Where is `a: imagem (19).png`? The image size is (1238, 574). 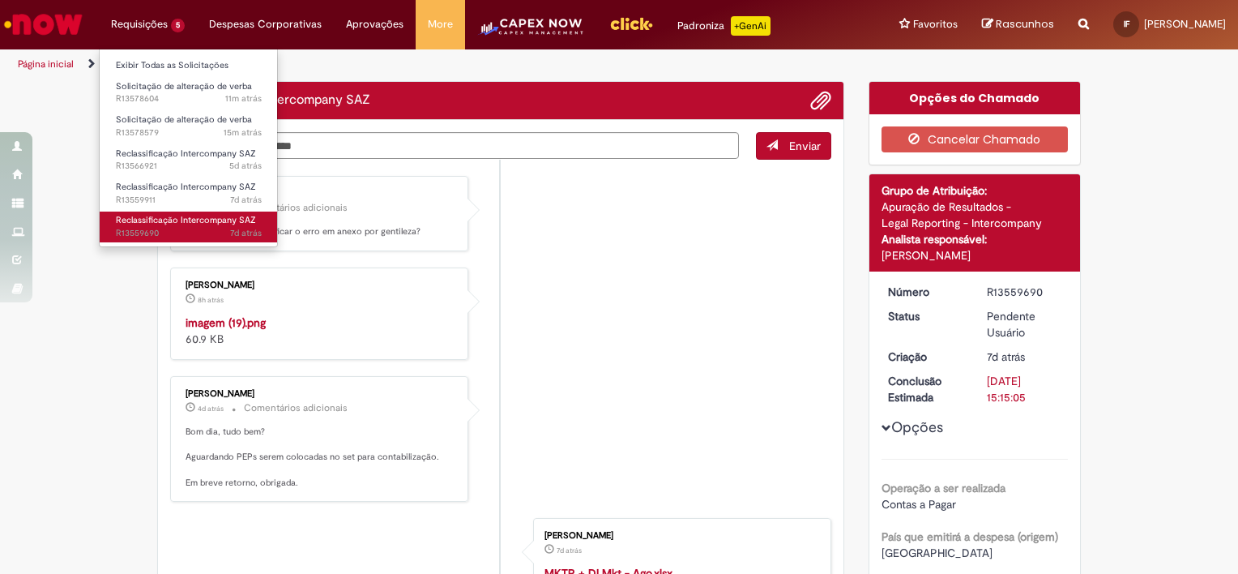
a: imagem (19).png is located at coordinates (225, 323).